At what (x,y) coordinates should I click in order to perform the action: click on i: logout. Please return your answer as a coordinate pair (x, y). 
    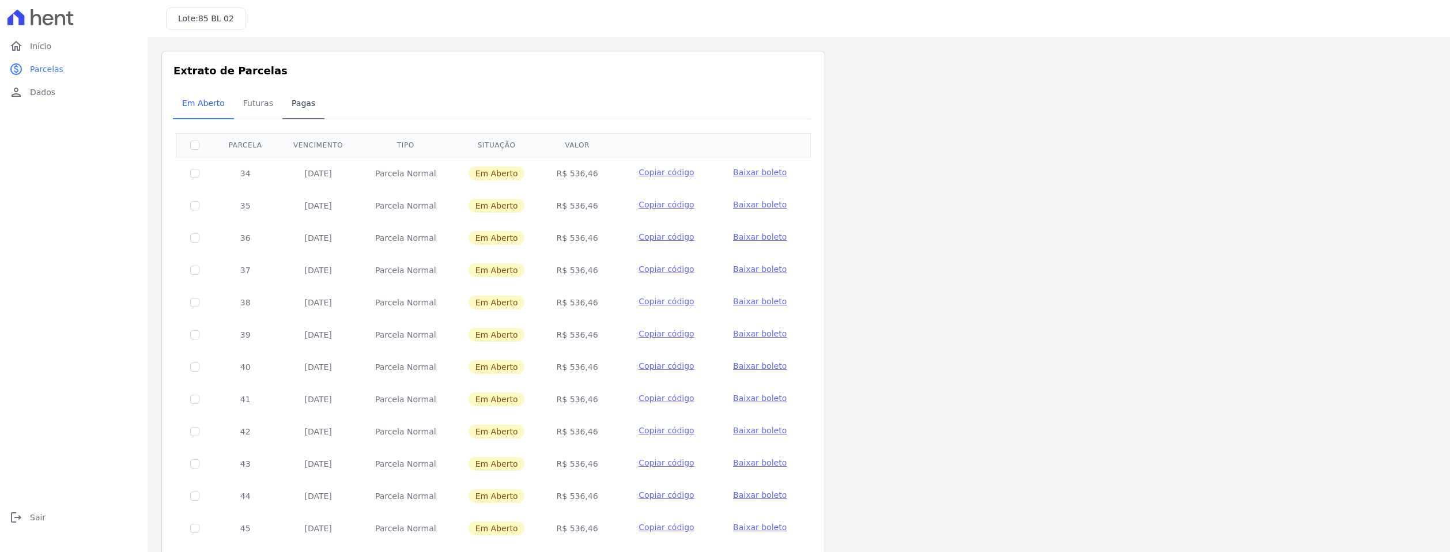
    Looking at the image, I should click on (16, 517).